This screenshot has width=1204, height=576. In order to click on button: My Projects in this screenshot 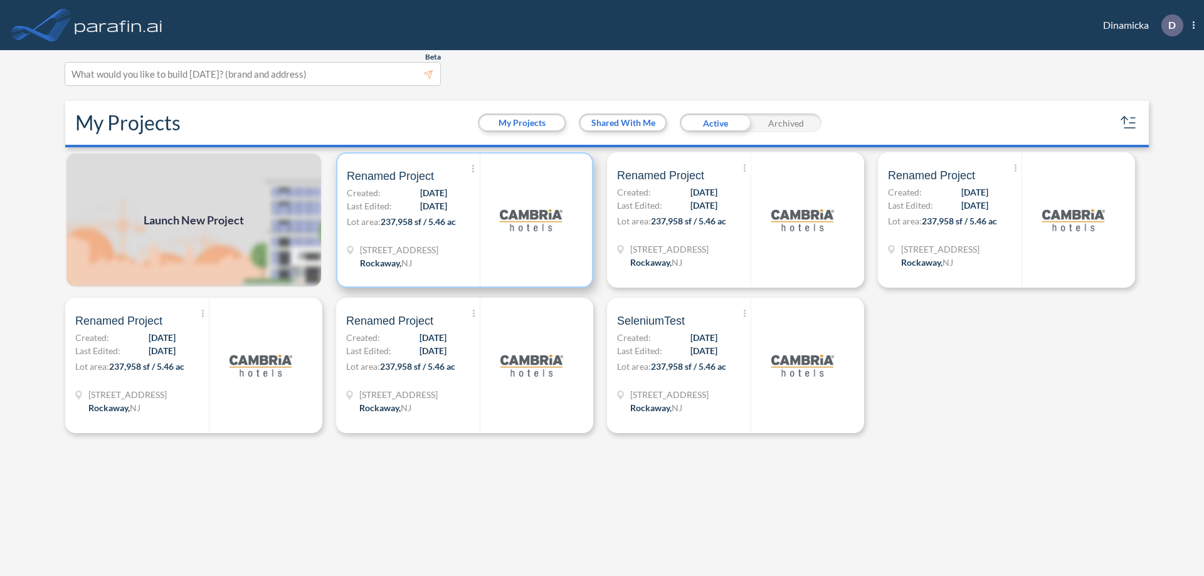, I will do `click(522, 123)`.